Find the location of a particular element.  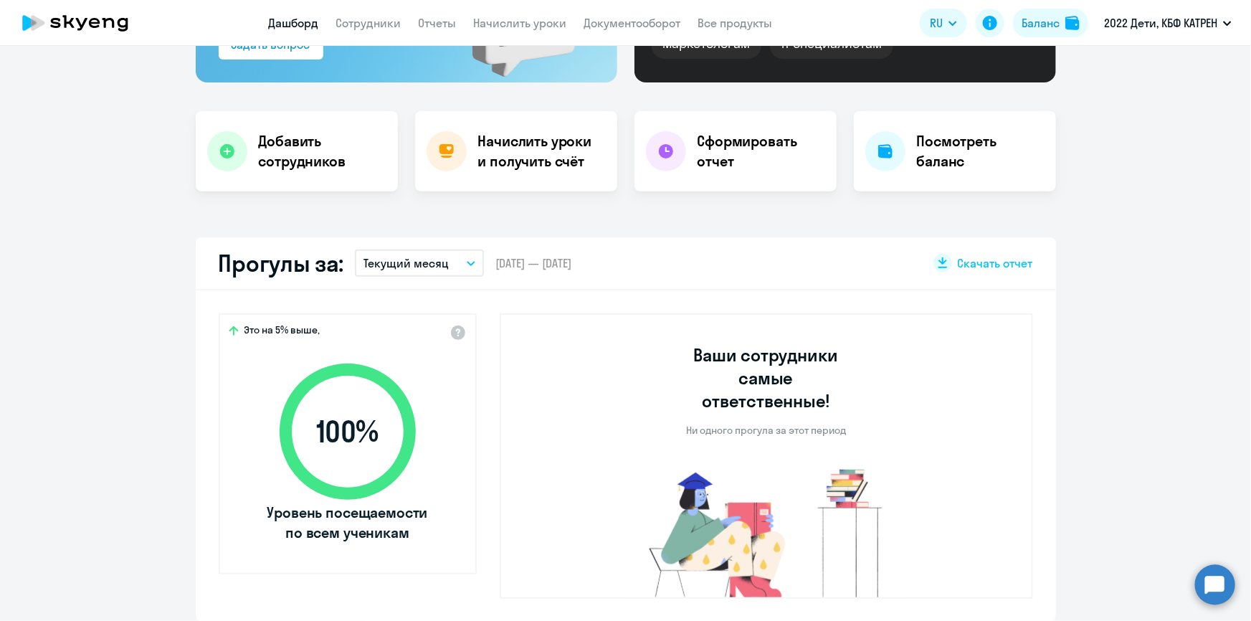

p: 2022 Дети, КБФ КАТРЕН is located at coordinates (1161, 23).